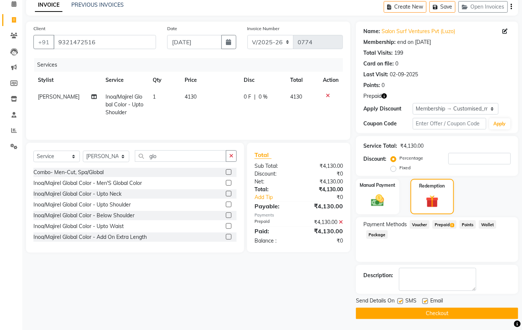  I want to click on div: Services, so click(191, 65).